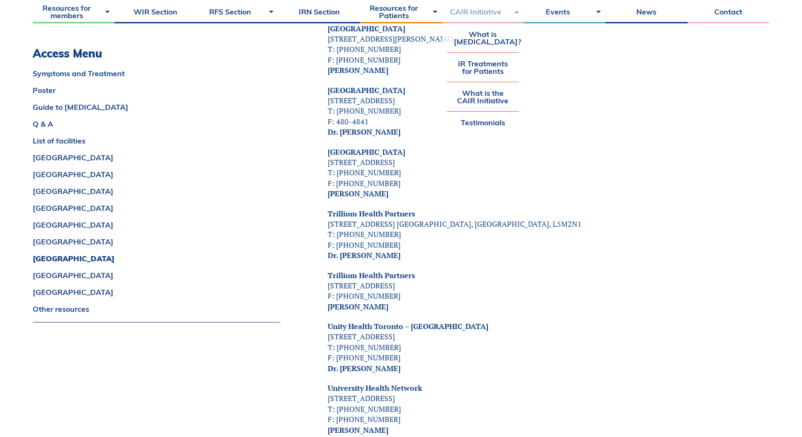  Describe the element at coordinates (156, 141) in the screenshot. I see `a: List of facilities` at that location.